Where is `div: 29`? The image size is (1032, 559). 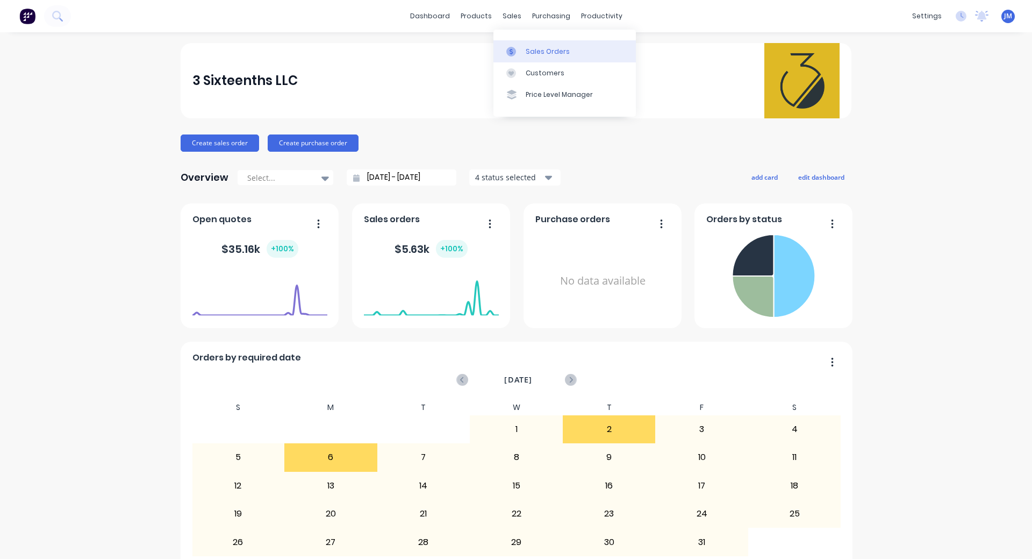
div: 29 is located at coordinates (516, 541).